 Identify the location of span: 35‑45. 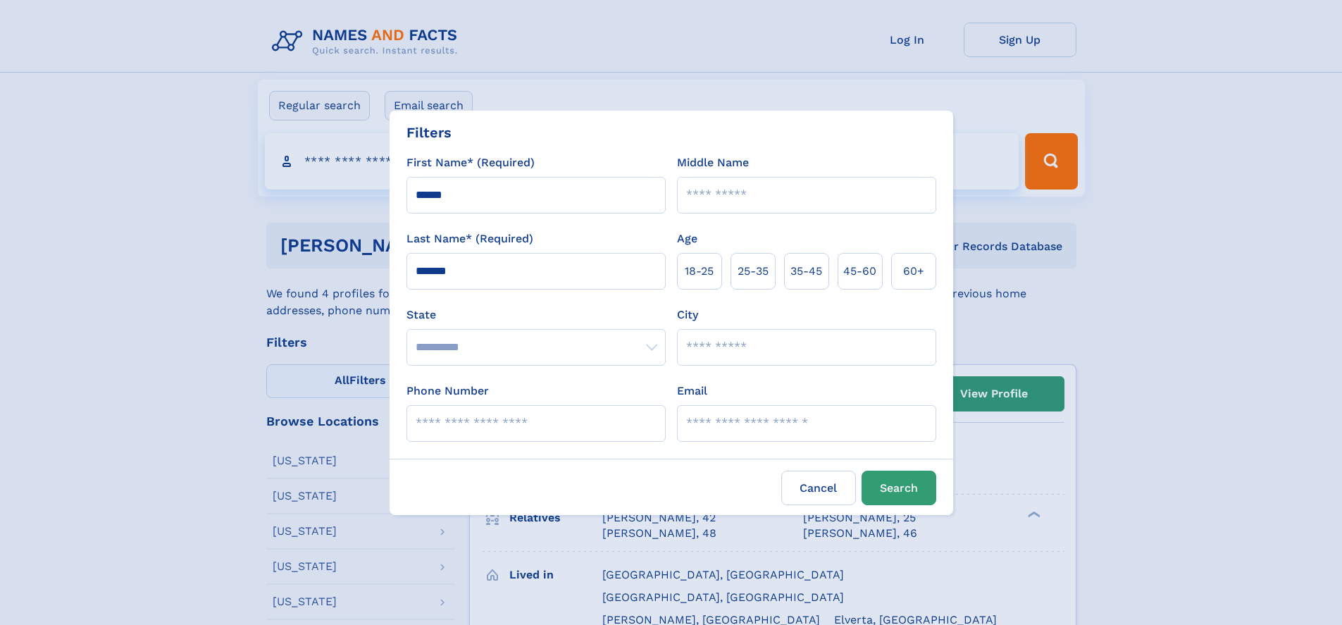
(806, 271).